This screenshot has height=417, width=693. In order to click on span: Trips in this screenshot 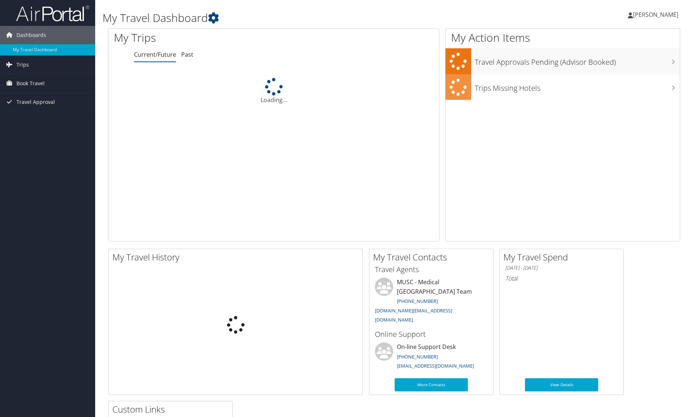, I will do `click(23, 65)`.